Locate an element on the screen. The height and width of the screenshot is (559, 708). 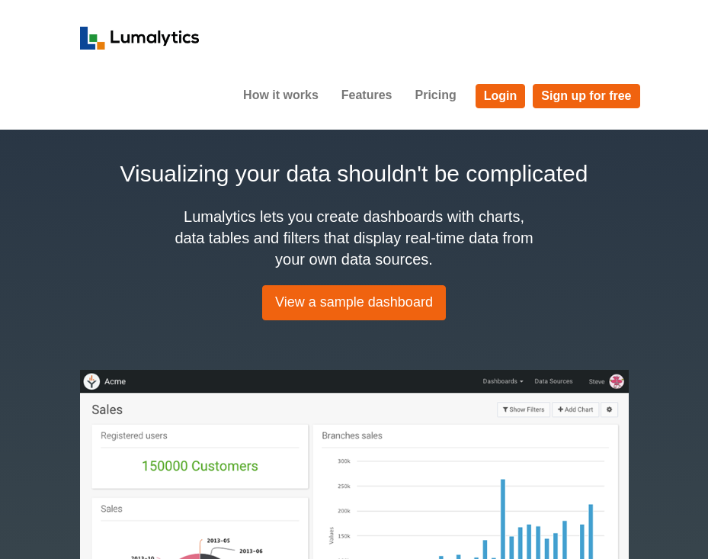
a: Features is located at coordinates (366, 95).